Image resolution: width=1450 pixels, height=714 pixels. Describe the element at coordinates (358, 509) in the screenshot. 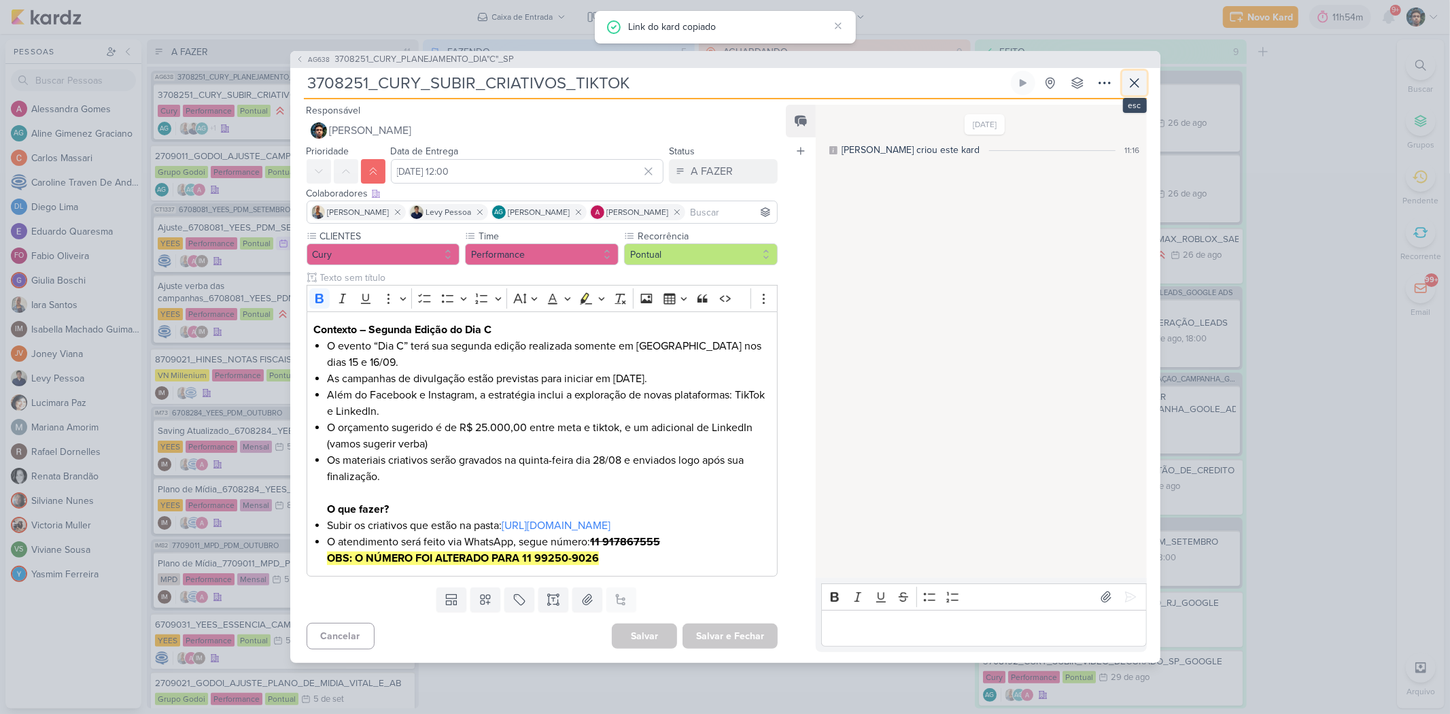

I see `strong: O que fazer?` at that location.